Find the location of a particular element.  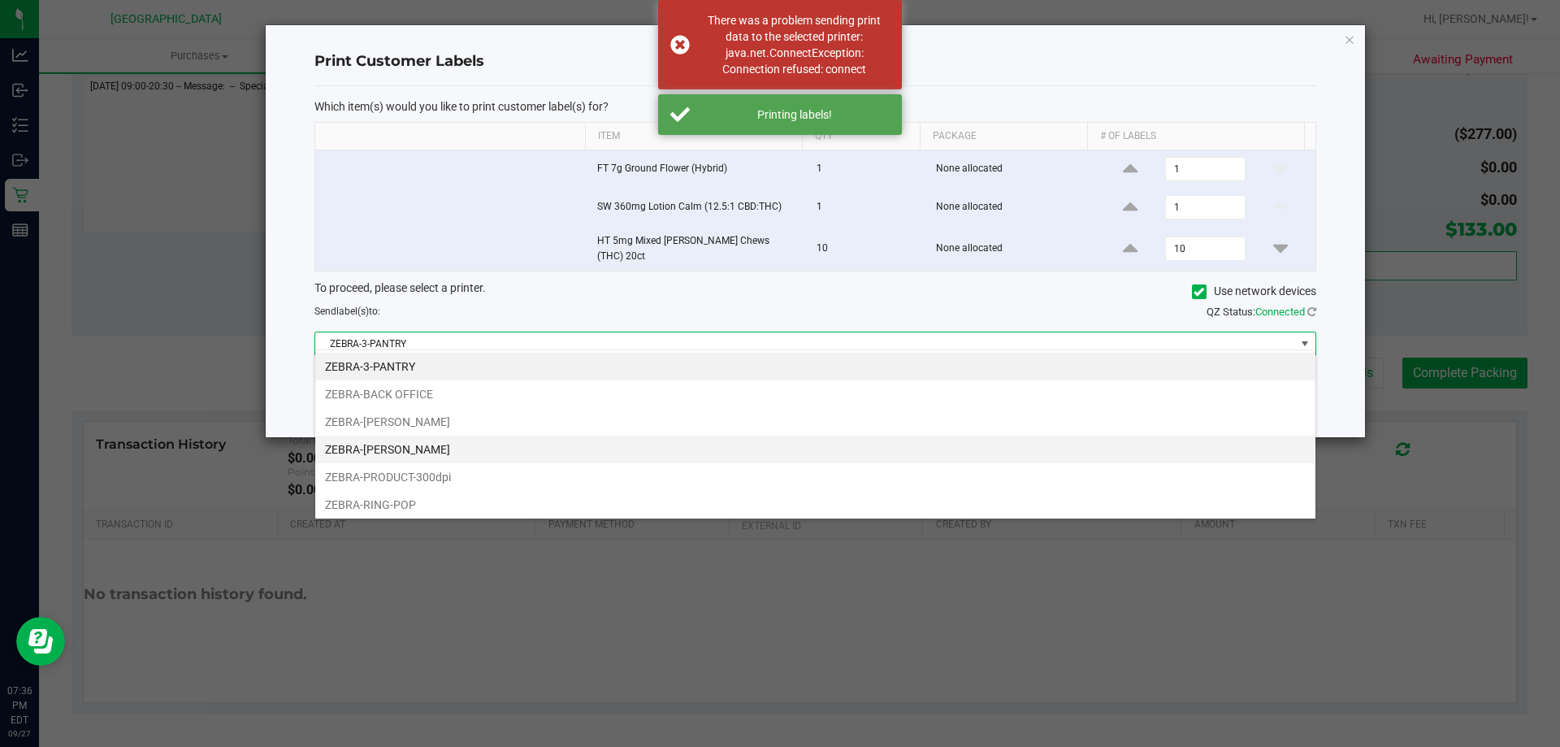

div: Printing labels! is located at coordinates (794, 115).